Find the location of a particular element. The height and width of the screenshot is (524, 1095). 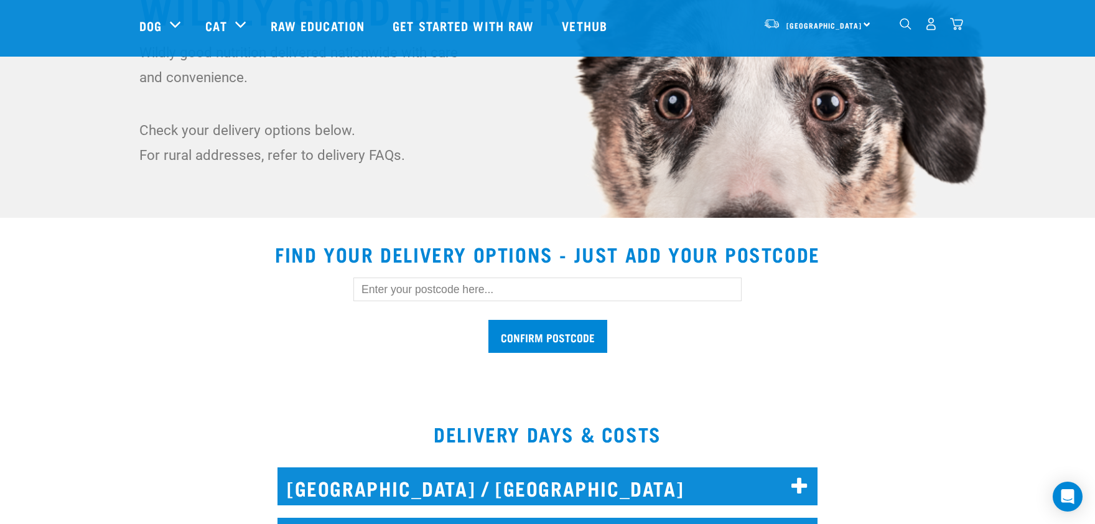

a: Dog is located at coordinates (151, 26).